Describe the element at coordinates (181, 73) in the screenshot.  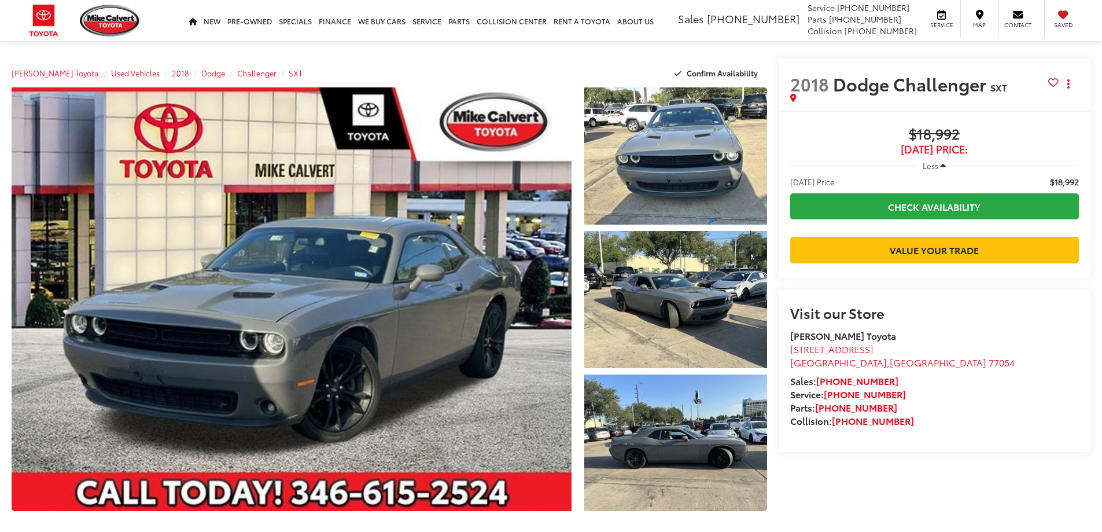
I see `a: 2018` at that location.